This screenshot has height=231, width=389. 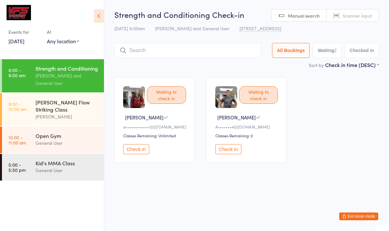 I want to click on button: Exit kiosk mode, so click(x=359, y=217).